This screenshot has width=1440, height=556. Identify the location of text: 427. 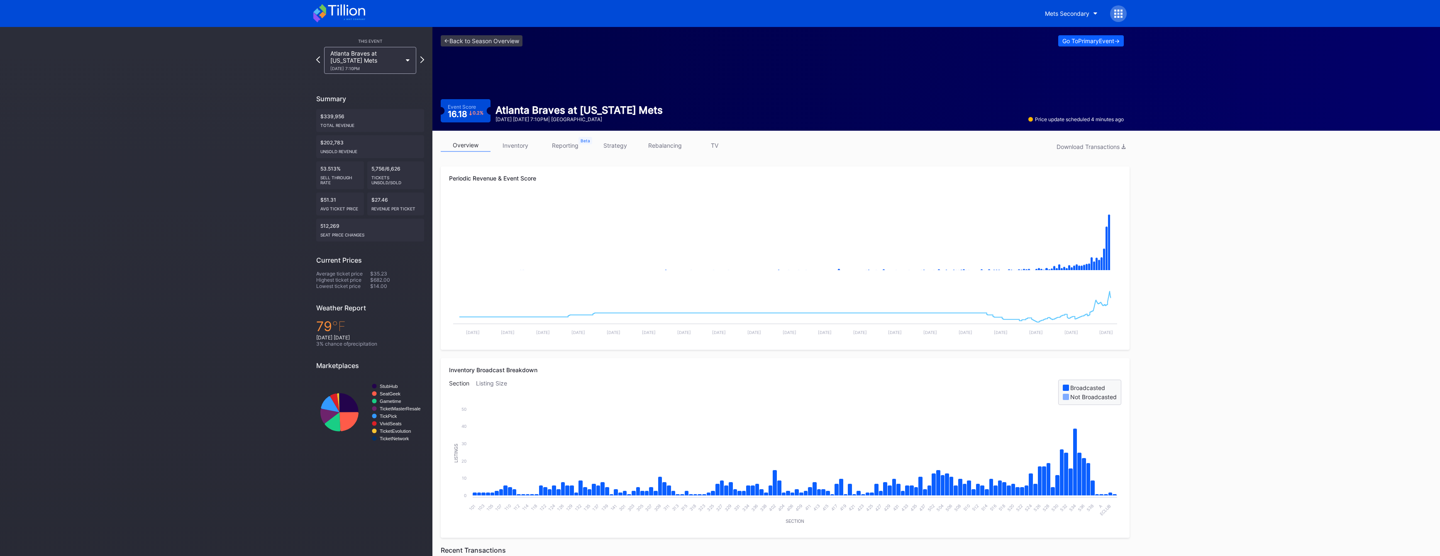
(877, 507).